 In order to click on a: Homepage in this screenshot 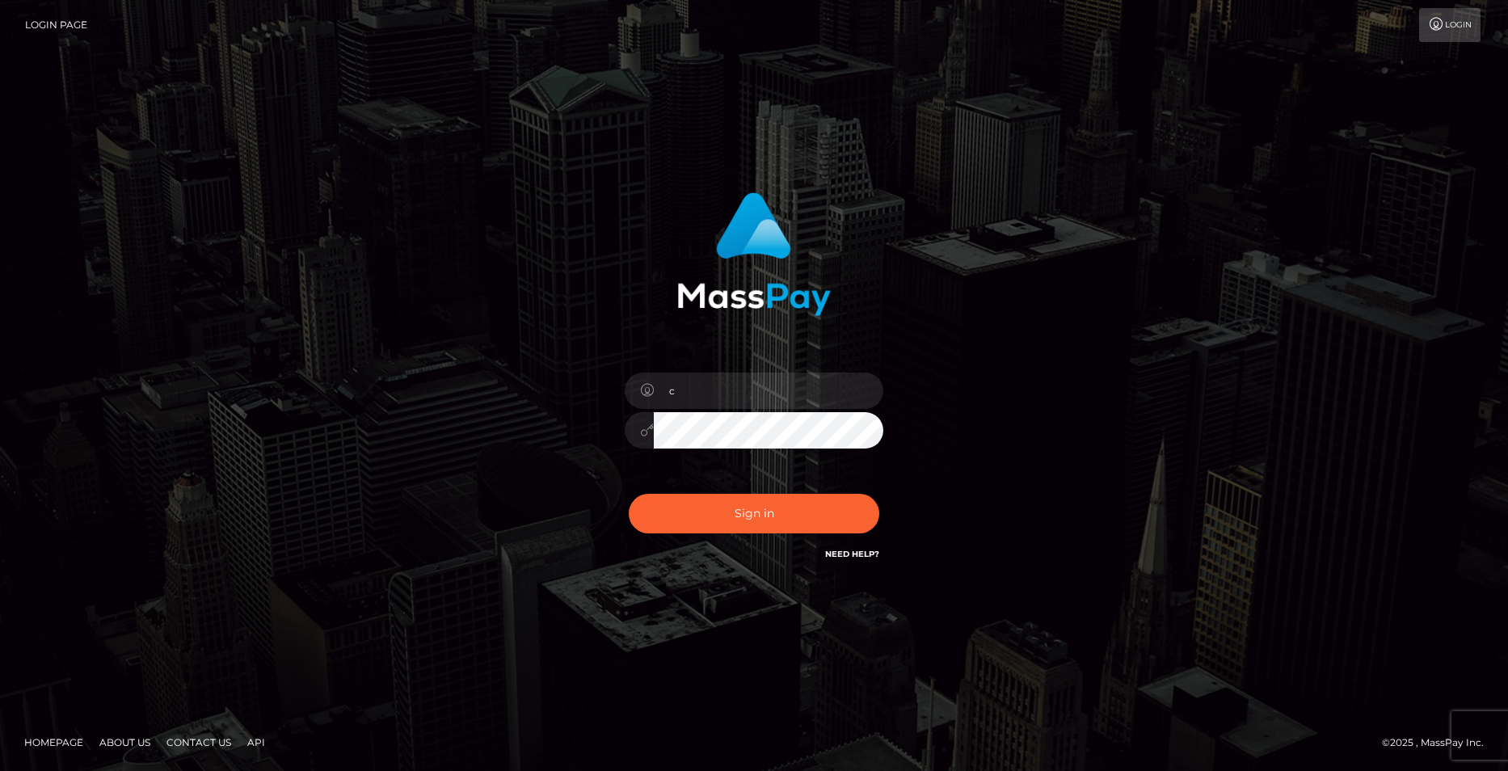, I will do `click(53, 742)`.